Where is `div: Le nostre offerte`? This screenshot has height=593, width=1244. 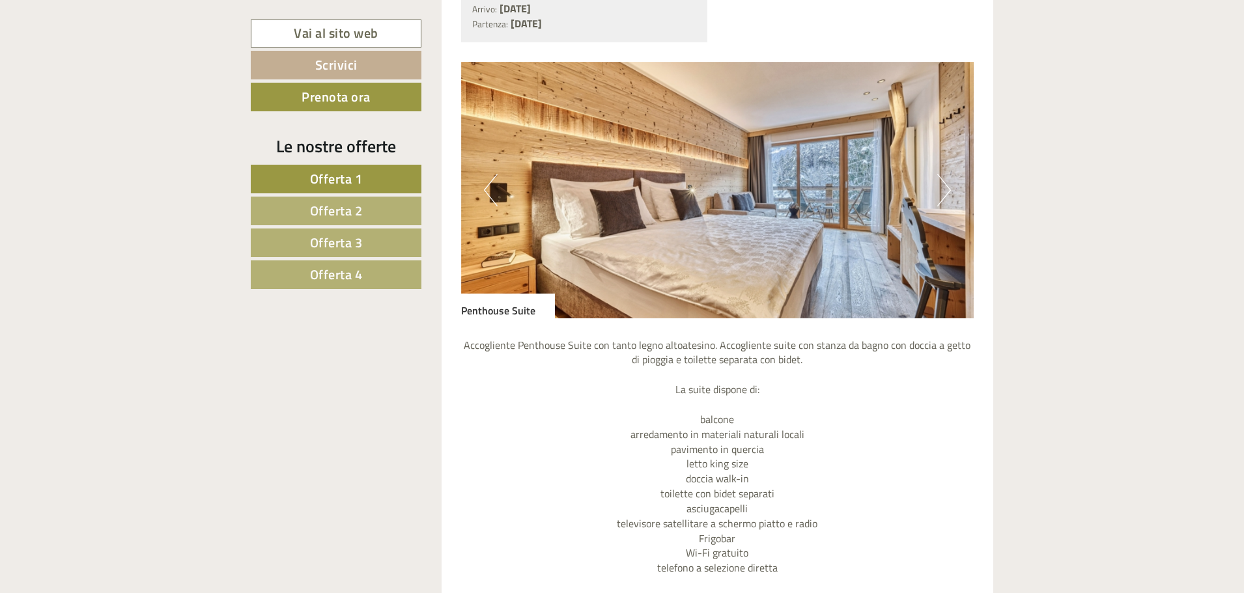
div: Le nostre offerte is located at coordinates (336, 146).